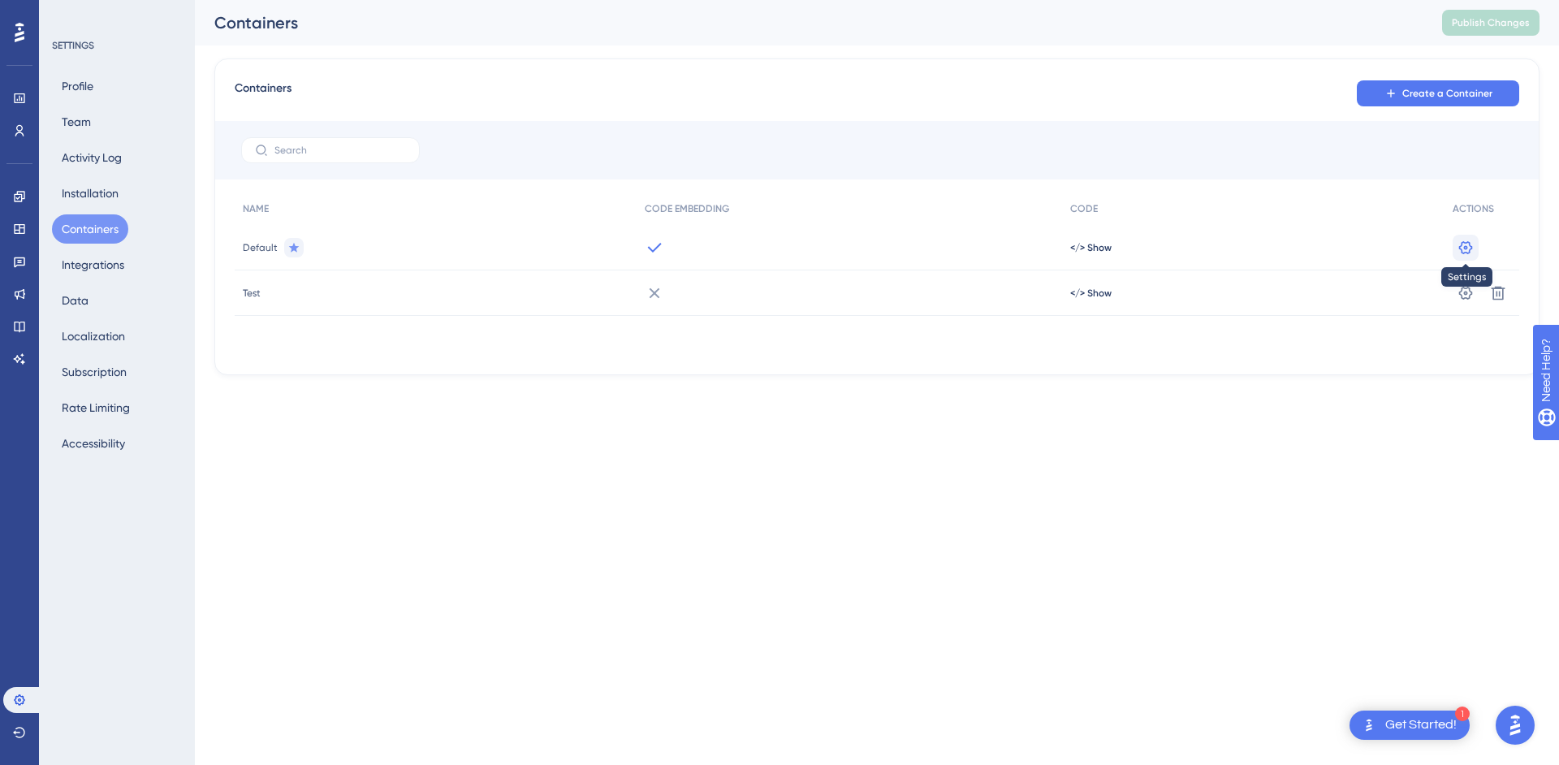  I want to click on button: Localization, so click(93, 336).